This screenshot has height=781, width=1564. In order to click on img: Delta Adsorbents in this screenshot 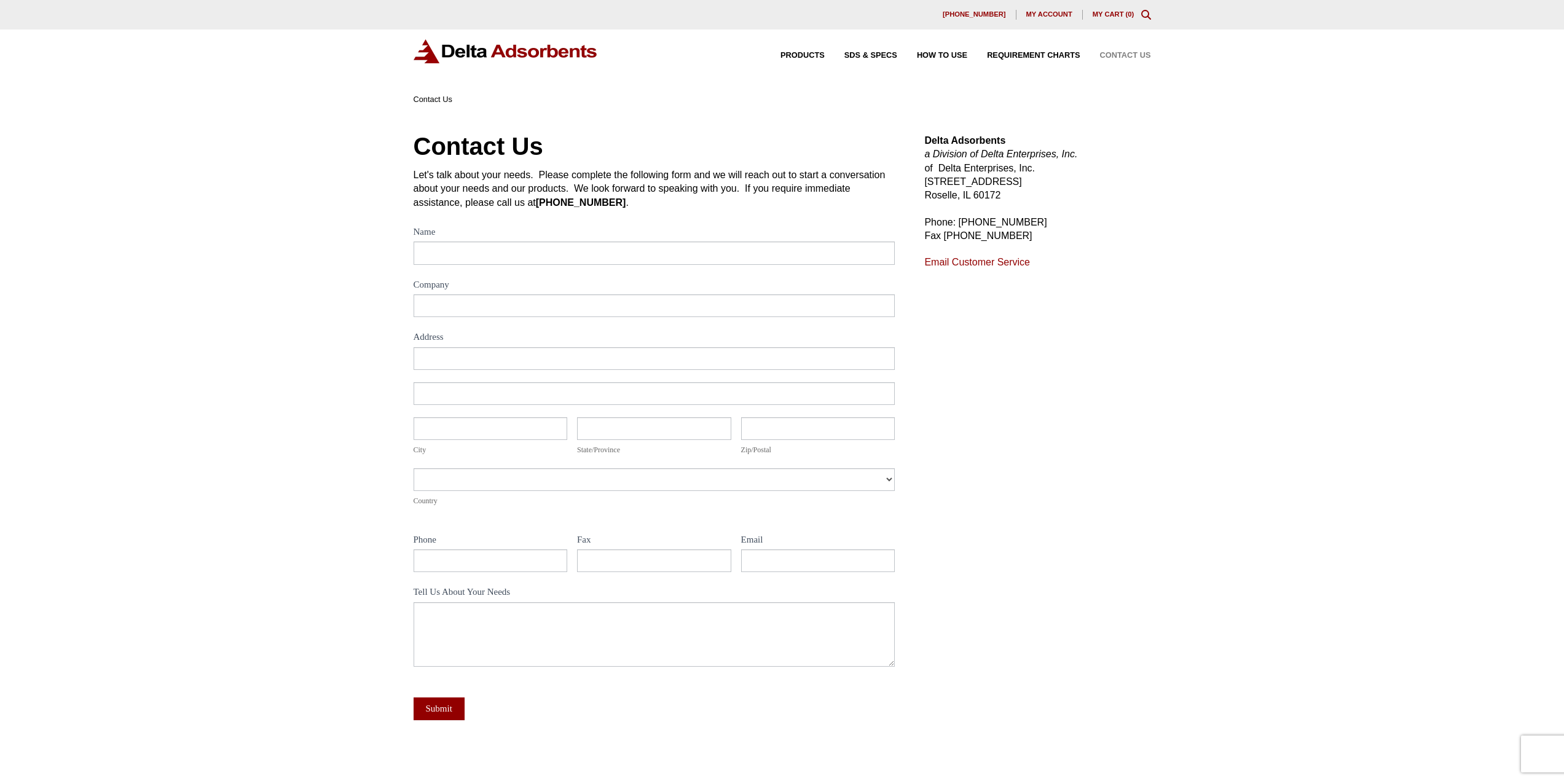, I will do `click(506, 51)`.